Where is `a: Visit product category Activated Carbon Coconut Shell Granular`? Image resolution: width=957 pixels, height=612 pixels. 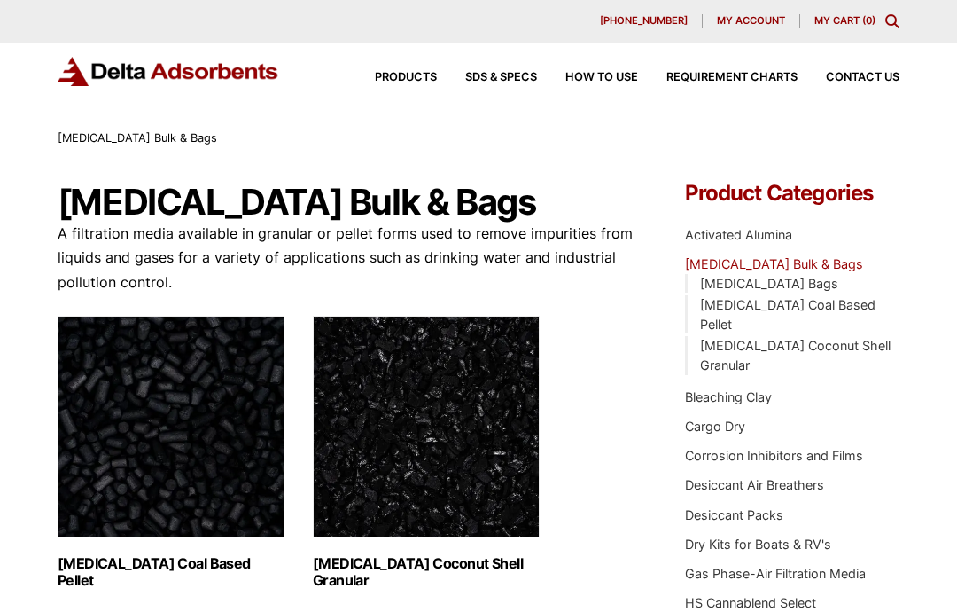 a: Visit product category Activated Carbon Coconut Shell Granular is located at coordinates (426, 452).